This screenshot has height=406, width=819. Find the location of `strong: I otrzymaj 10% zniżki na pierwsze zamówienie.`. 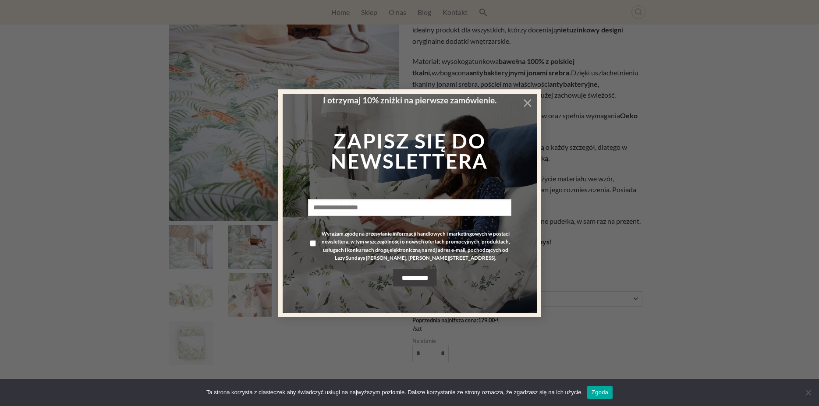

strong: I otrzymaj 10% zniżki na pierwsze zamówienie. is located at coordinates (410, 100).